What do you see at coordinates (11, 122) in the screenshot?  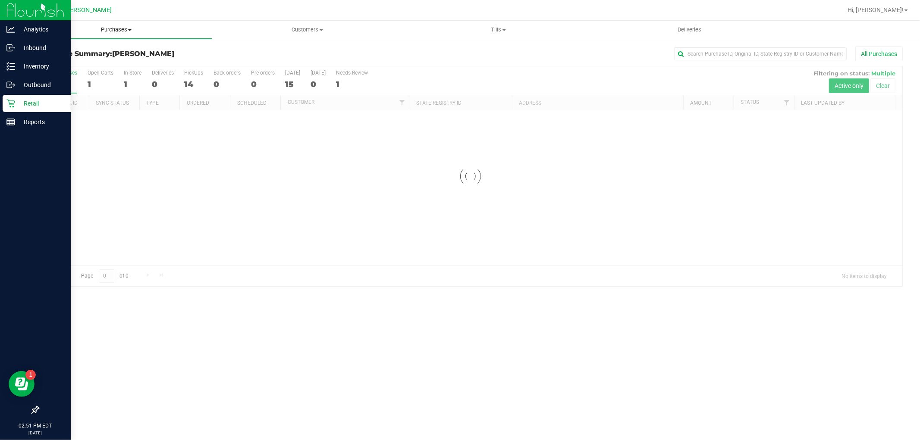 I see `inline-svg: Reports` at bounding box center [11, 122].